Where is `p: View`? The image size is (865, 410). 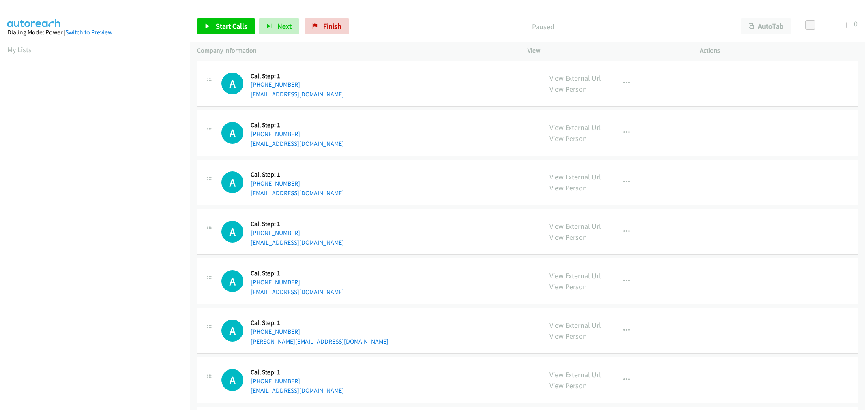 p: View is located at coordinates (606, 51).